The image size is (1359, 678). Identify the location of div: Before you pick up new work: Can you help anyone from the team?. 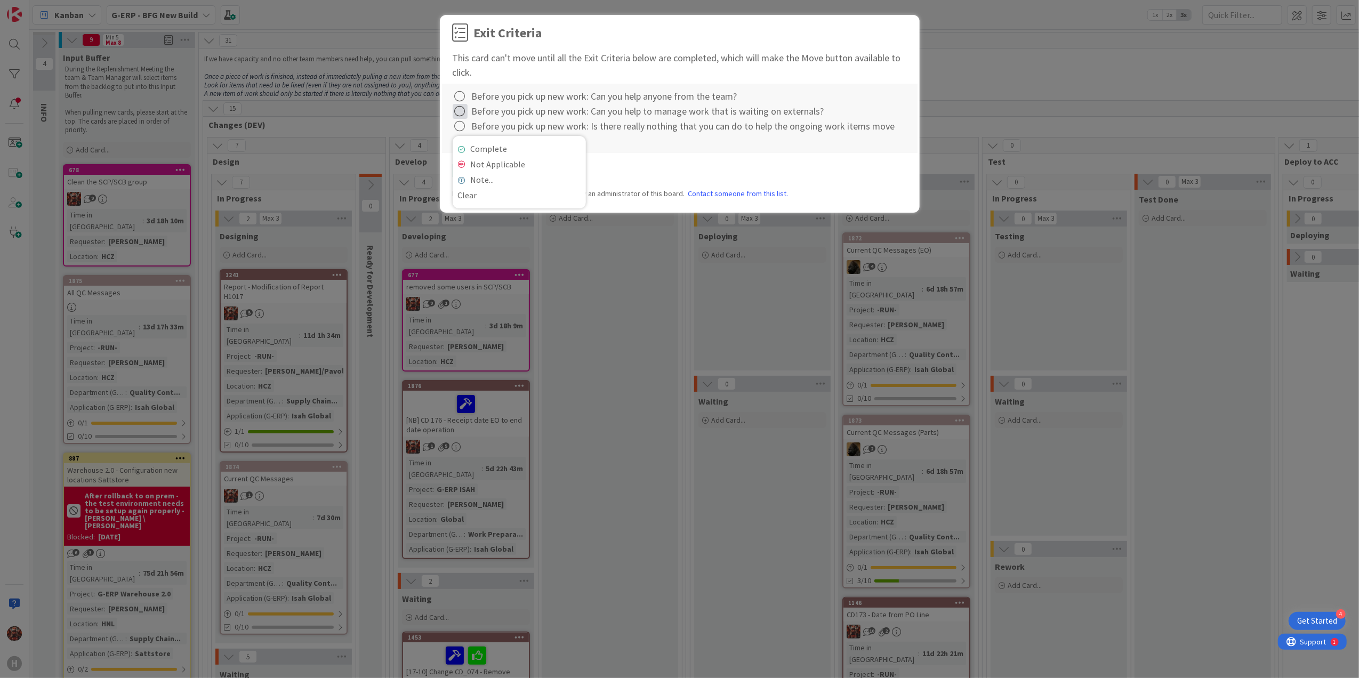
(605, 96).